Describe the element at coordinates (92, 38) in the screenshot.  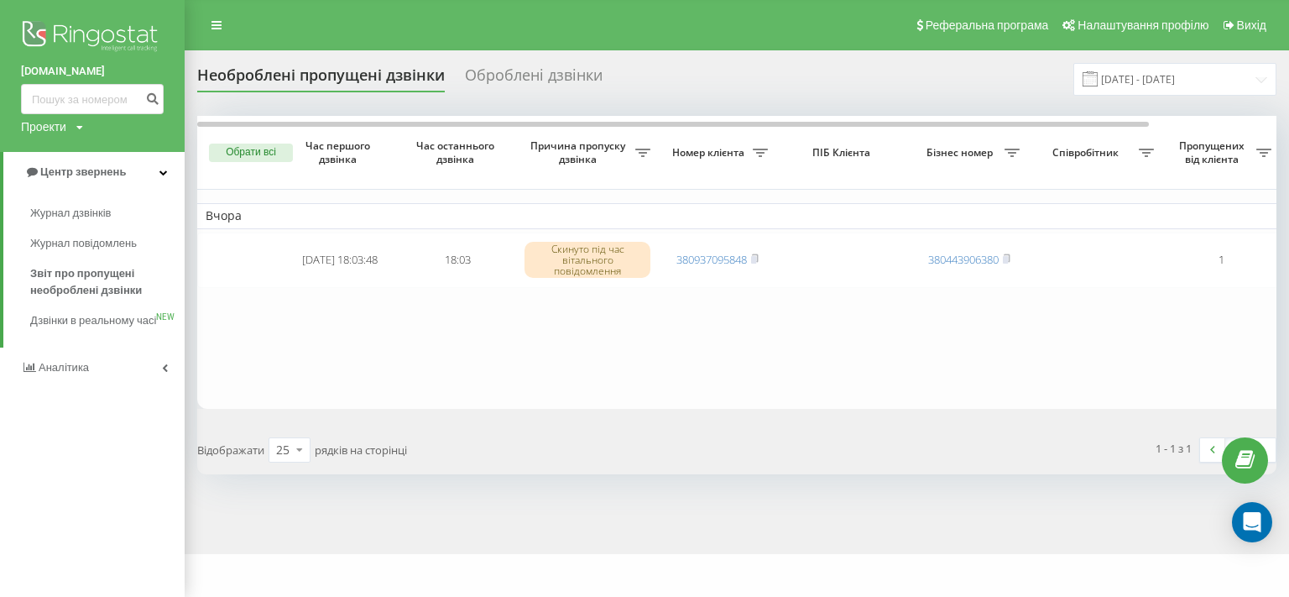
I see `img: Ringostat logo` at that location.